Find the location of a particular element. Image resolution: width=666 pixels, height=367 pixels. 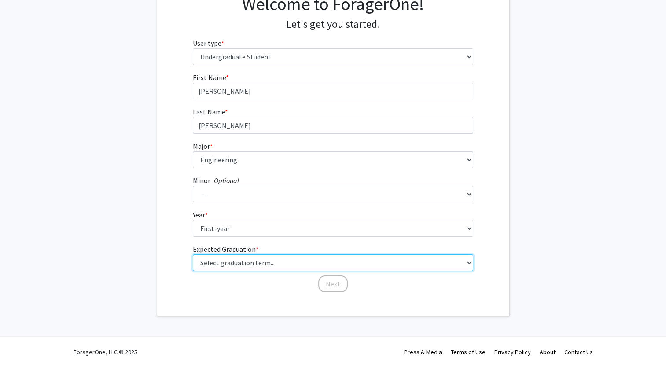

label: User type is located at coordinates (208, 43).